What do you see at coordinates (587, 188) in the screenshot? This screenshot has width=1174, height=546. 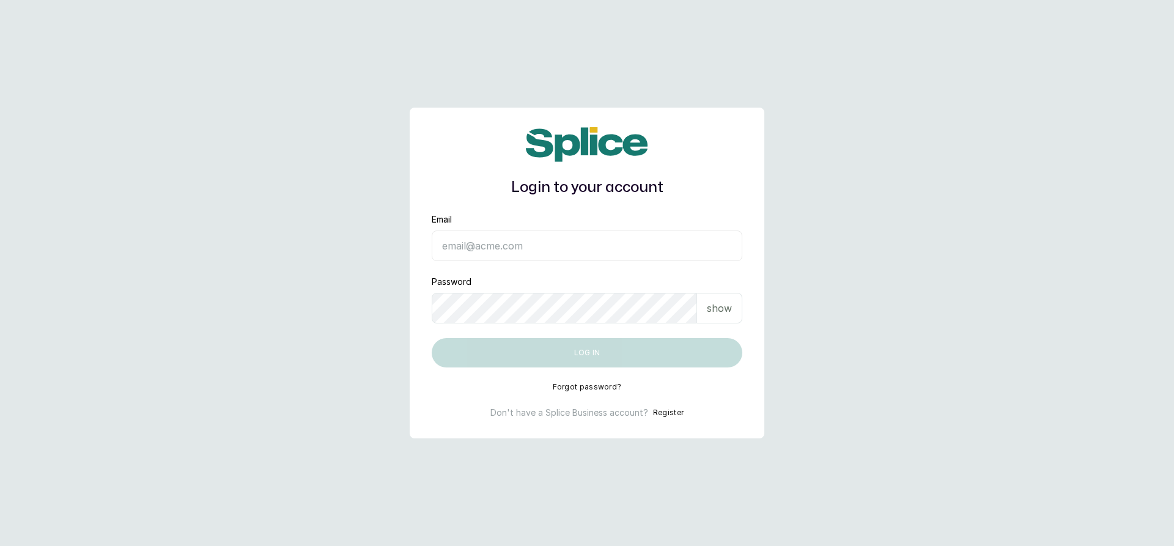 I see `h1: Login to your account` at bounding box center [587, 188].